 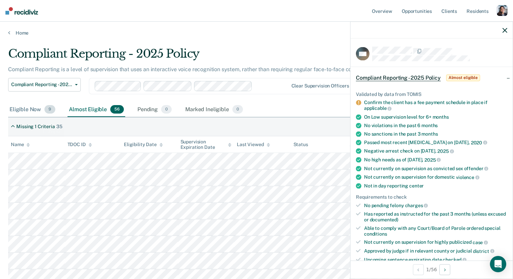 I want to click on div: Name, so click(x=20, y=145).